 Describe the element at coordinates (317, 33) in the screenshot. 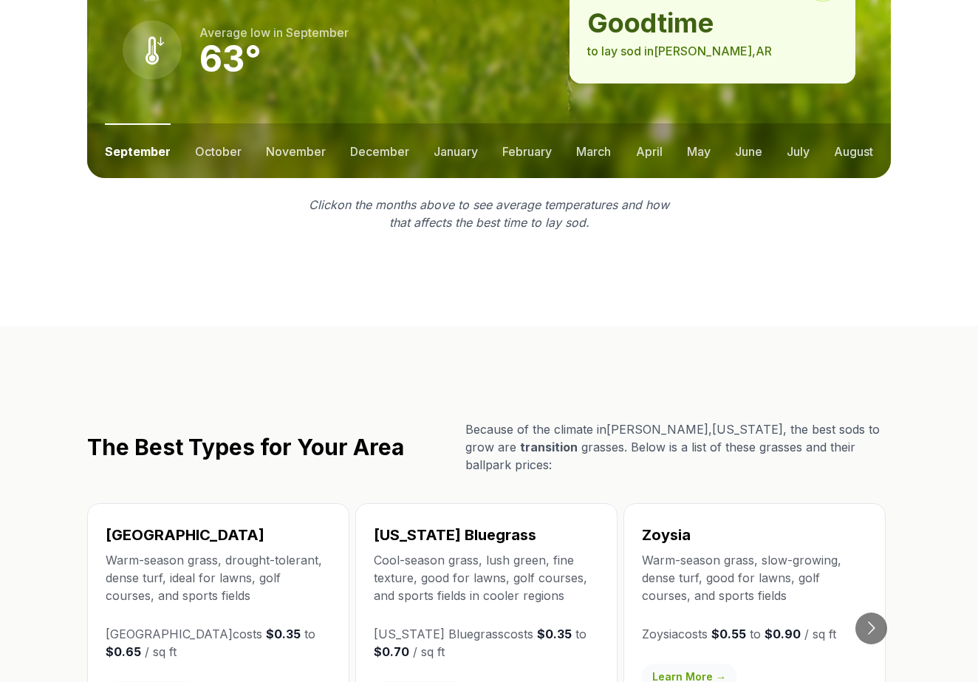

I see `span: september` at that location.